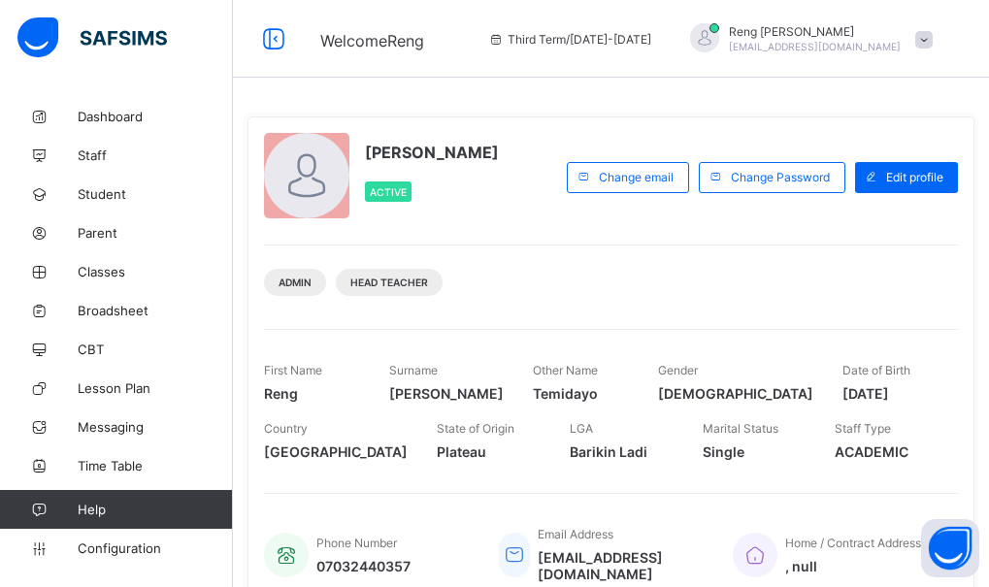 The image size is (989, 587). I want to click on img: safsims, so click(92, 38).